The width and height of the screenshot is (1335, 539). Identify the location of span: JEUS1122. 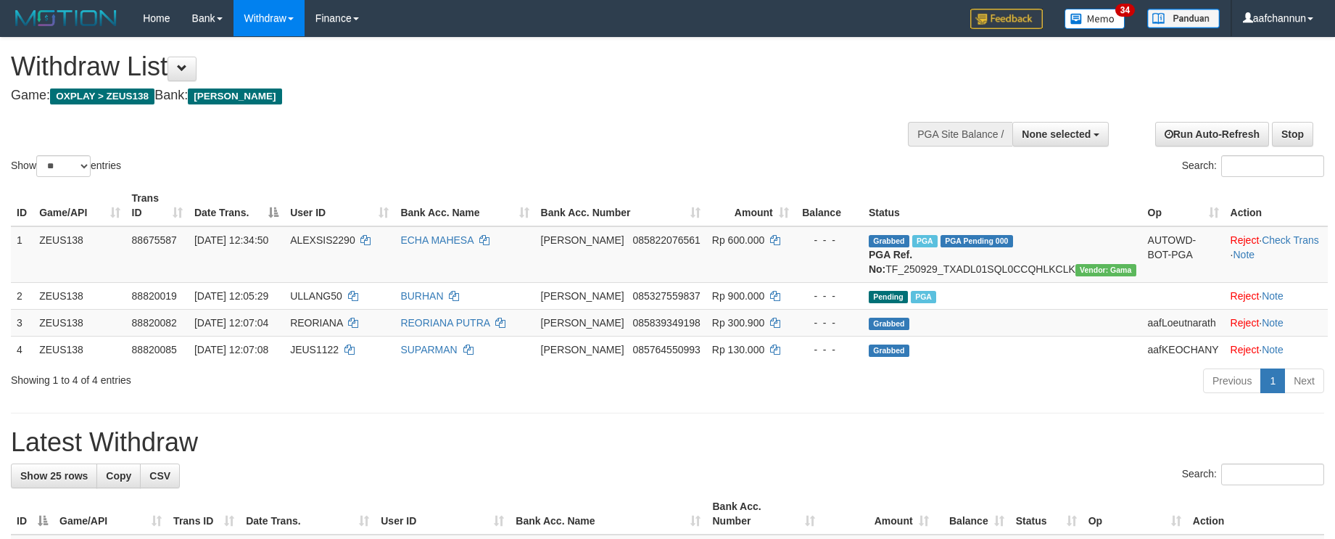
(314, 350).